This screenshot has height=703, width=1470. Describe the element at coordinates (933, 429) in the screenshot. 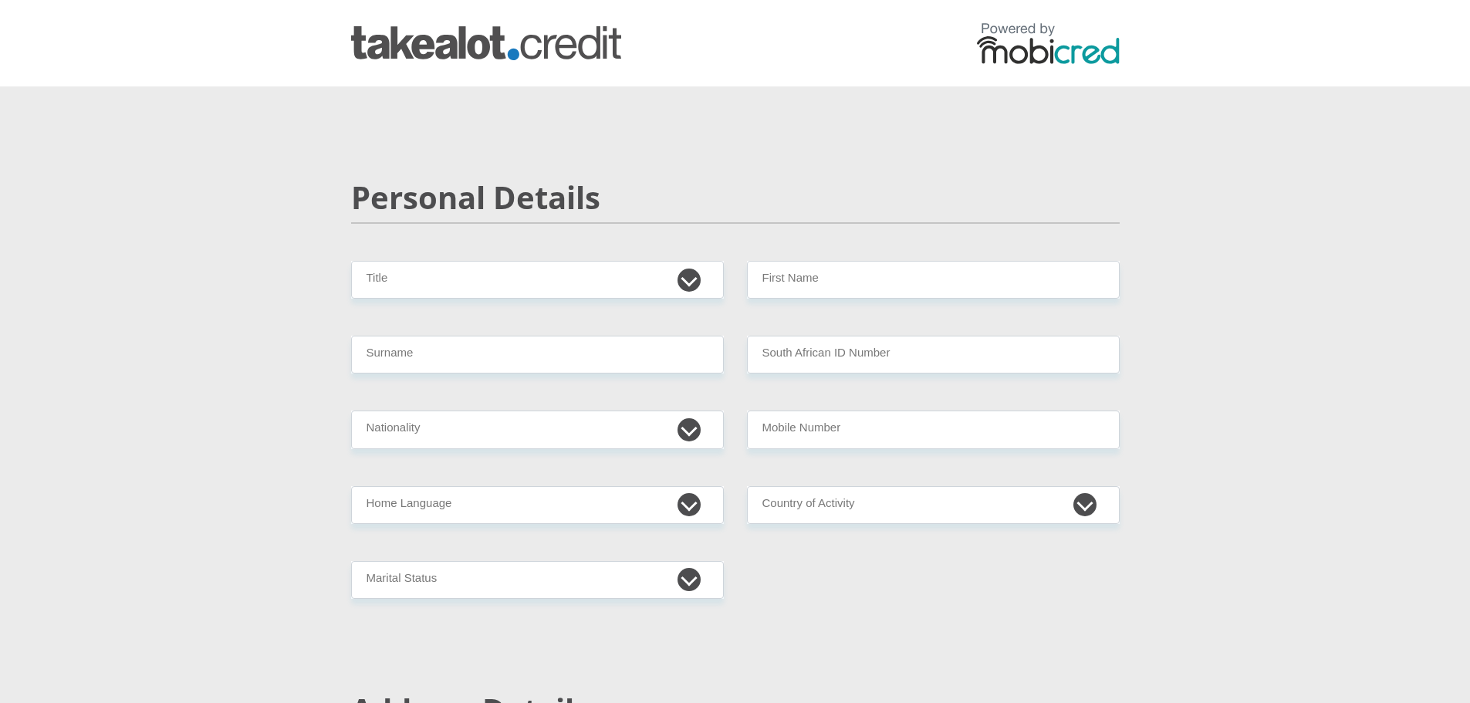

I see `input: Contact Number` at that location.